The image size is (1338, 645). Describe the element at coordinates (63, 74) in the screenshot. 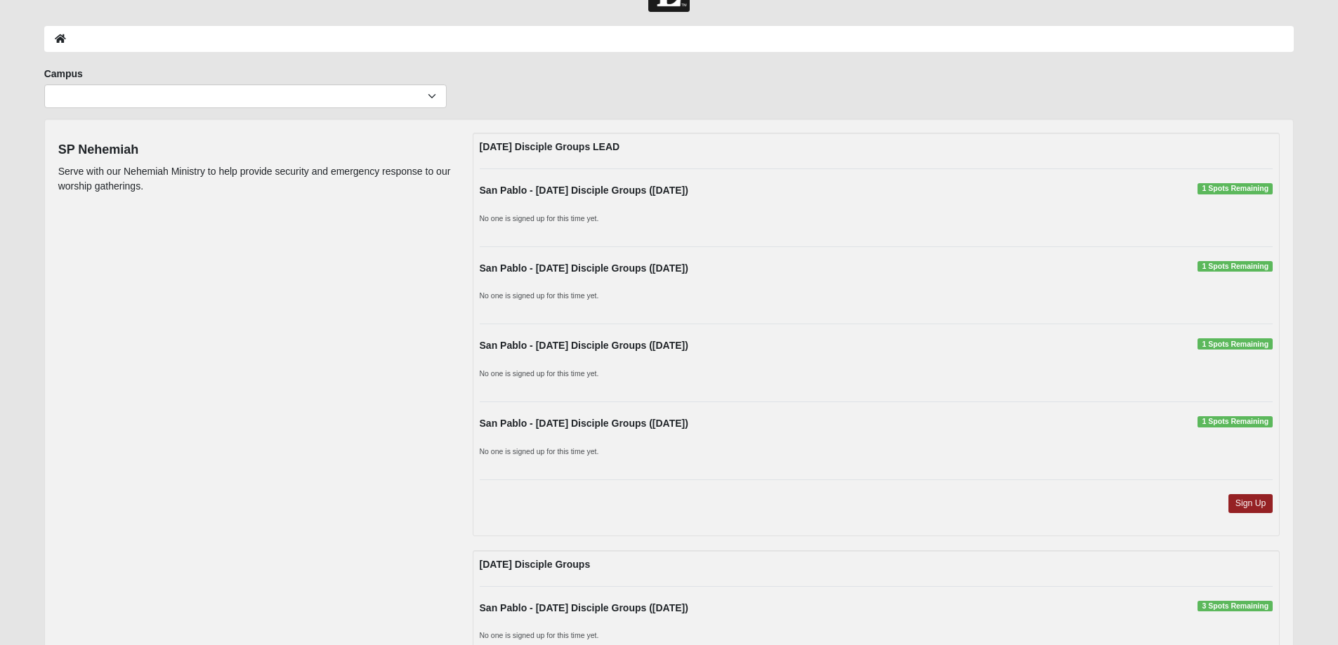

I see `label: Campus` at that location.